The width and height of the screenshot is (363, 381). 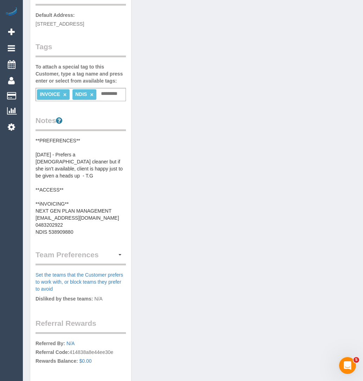 I want to click on a: $0.00, so click(x=85, y=361).